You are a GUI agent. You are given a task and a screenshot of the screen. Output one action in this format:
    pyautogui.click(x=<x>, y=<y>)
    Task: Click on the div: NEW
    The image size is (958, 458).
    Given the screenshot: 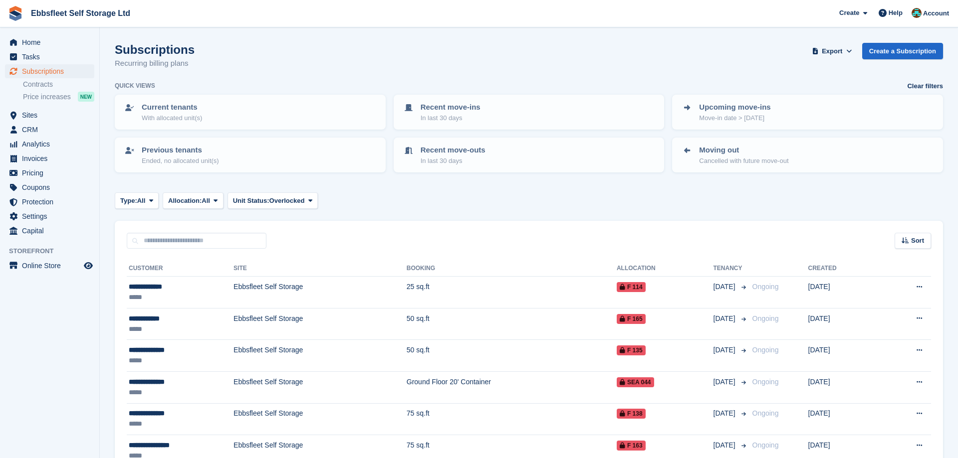 What is the action you would take?
    pyautogui.click(x=86, y=97)
    